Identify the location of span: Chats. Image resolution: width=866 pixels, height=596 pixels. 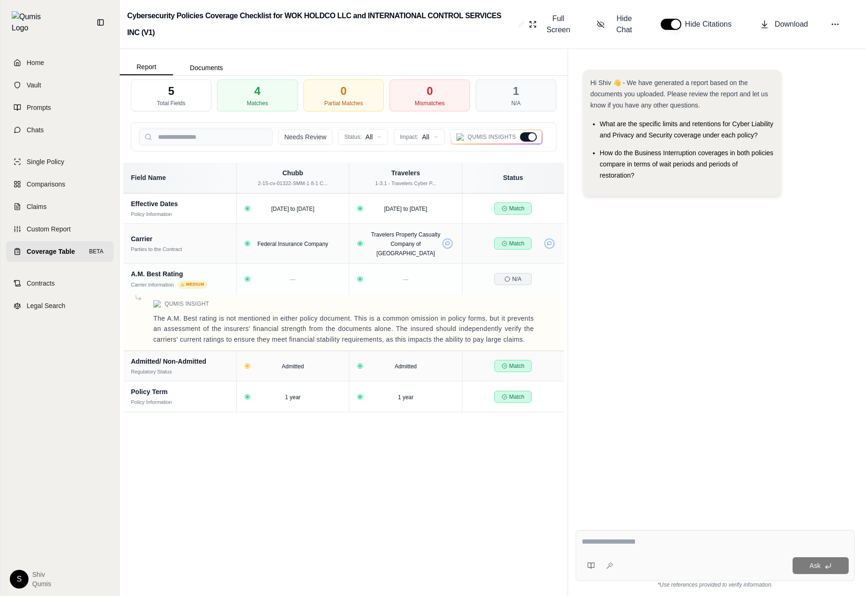
(35, 130).